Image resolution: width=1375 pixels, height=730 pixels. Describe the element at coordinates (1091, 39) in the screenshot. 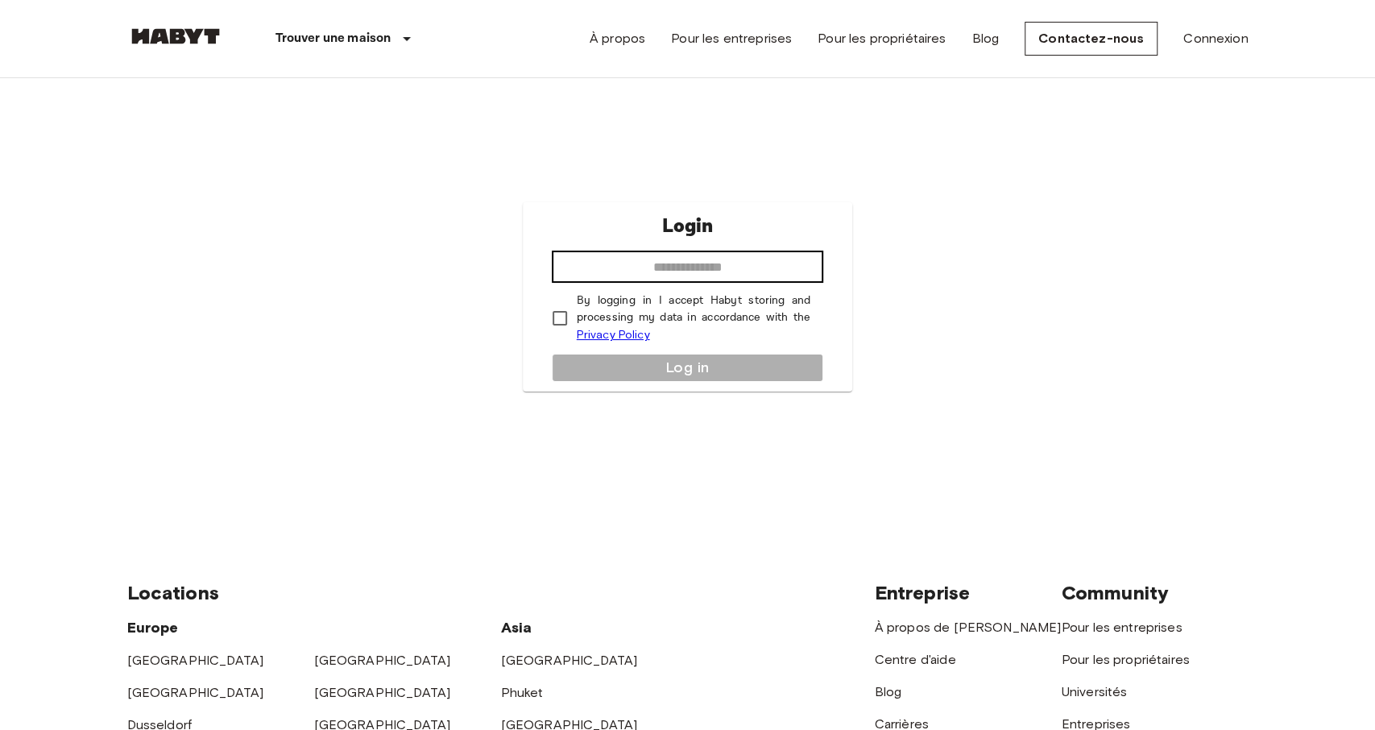

I see `a: Contactez-nous` at that location.